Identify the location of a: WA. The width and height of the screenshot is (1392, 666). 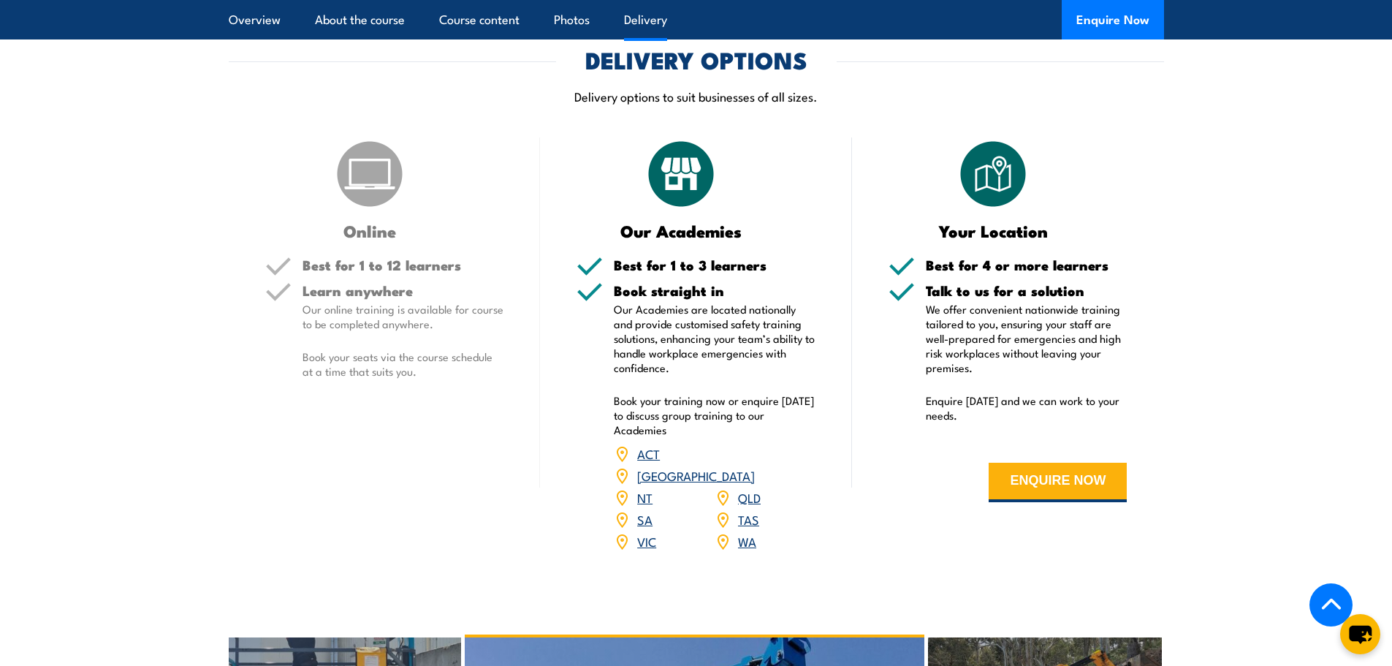
(747, 541).